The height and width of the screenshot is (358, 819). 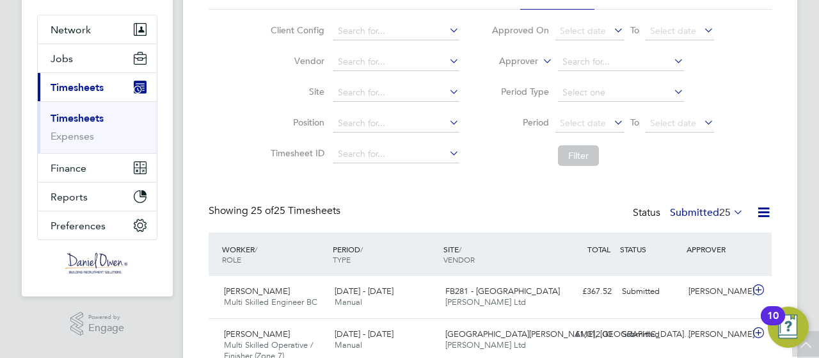 I want to click on span: 25, so click(x=725, y=212).